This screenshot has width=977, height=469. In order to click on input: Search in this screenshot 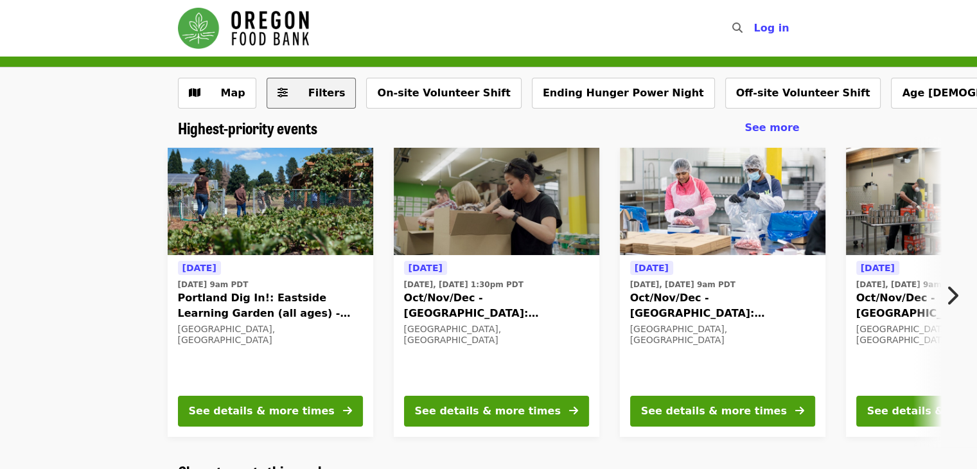, I will do `click(755, 28)`.